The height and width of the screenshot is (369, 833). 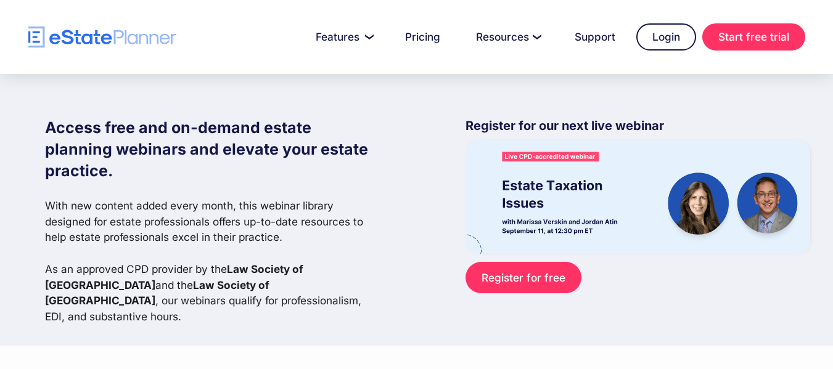 What do you see at coordinates (666, 37) in the screenshot?
I see `a: Login` at bounding box center [666, 37].